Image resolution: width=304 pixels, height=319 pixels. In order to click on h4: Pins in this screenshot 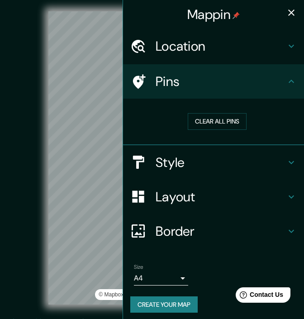, I will do `click(221, 82)`.